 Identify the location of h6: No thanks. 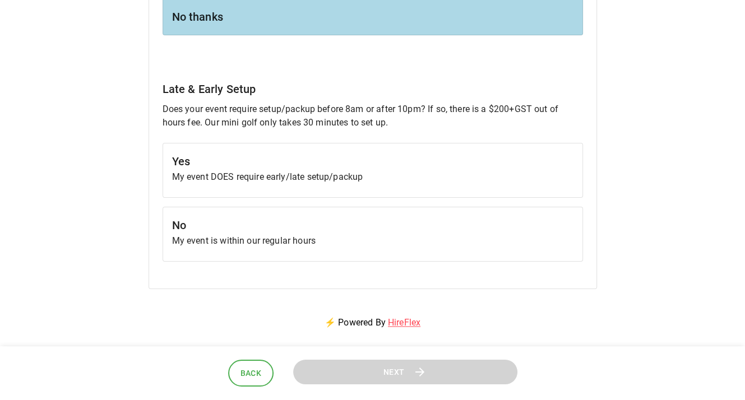
(373, 17).